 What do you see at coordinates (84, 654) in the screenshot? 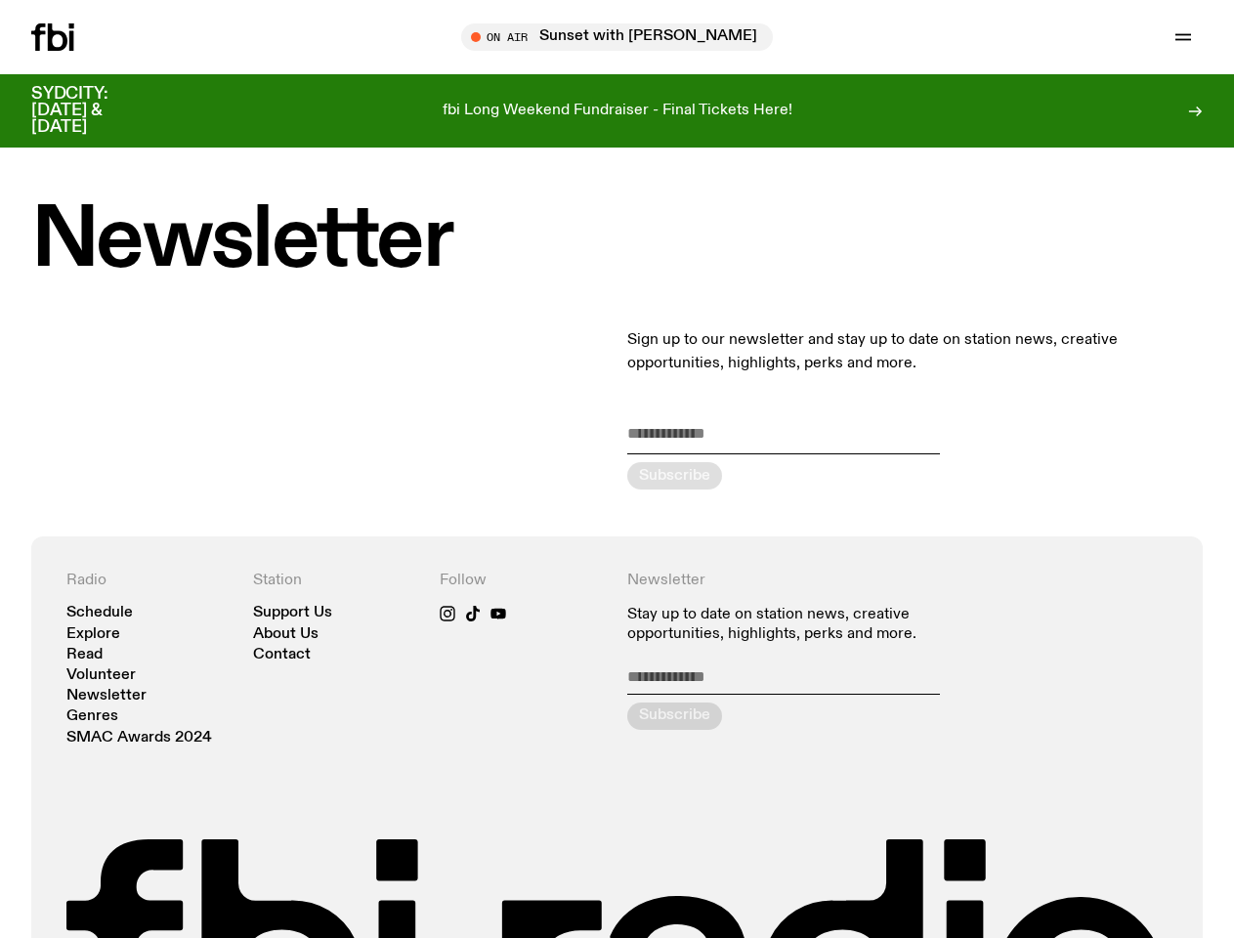
I see `a: Read` at bounding box center [84, 654].